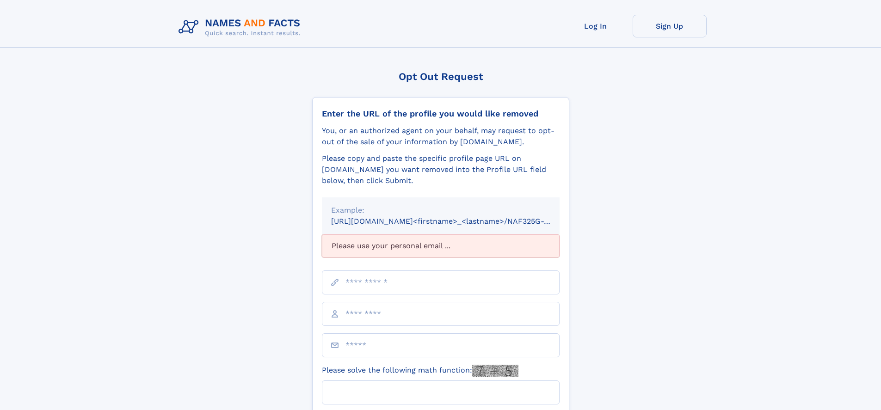 The height and width of the screenshot is (410, 881). What do you see at coordinates (596, 26) in the screenshot?
I see `a: Log In` at bounding box center [596, 26].